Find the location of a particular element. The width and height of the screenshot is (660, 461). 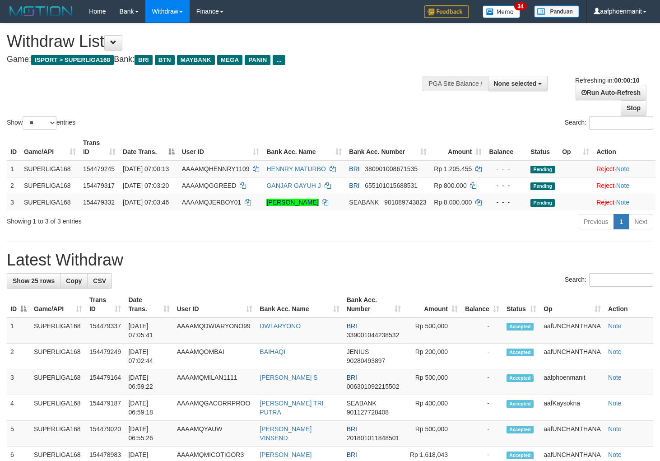

a: 1 is located at coordinates (622, 222).